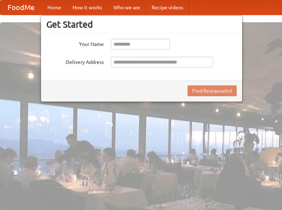 The width and height of the screenshot is (282, 210). Describe the element at coordinates (21, 8) in the screenshot. I see `a: FoodMe` at that location.